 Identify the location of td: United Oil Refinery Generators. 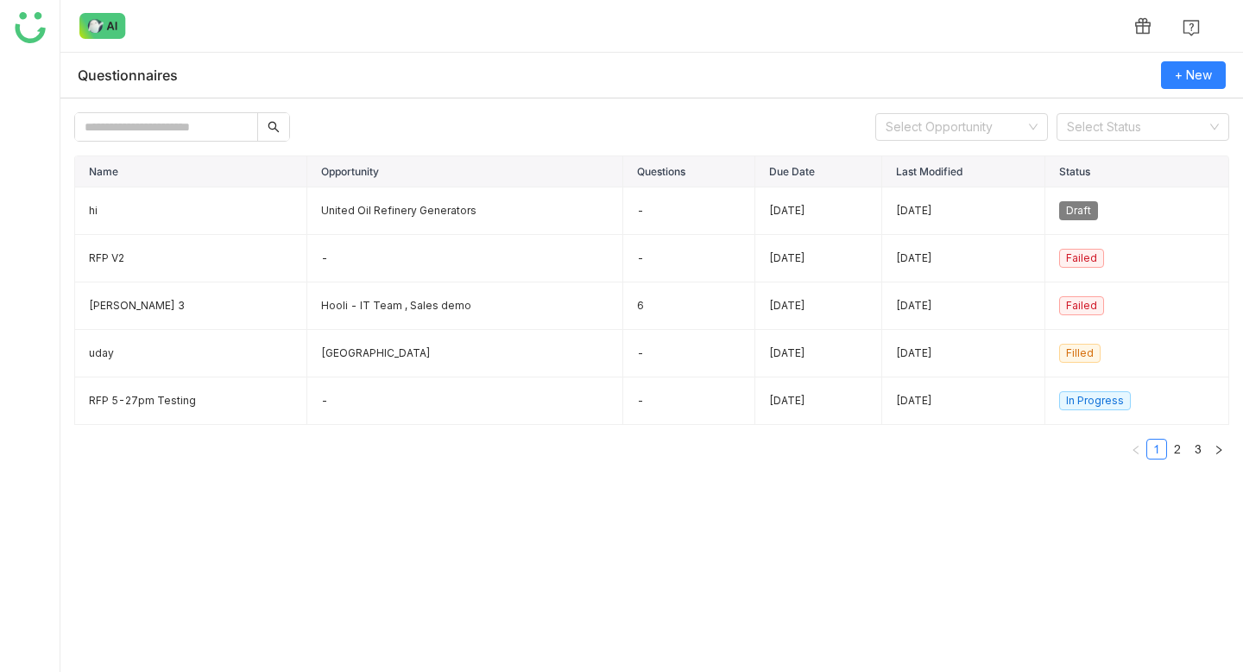
(465, 211).